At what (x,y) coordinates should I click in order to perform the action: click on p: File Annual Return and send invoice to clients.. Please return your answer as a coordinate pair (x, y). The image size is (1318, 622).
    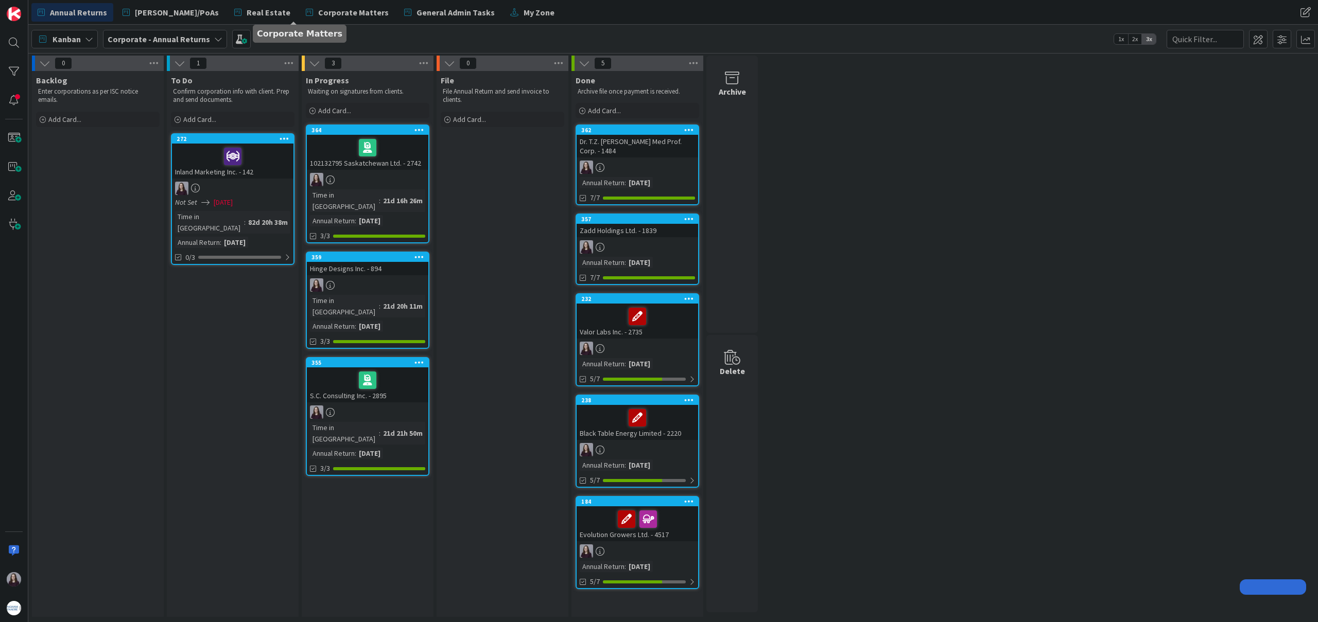
    Looking at the image, I should click on (502, 96).